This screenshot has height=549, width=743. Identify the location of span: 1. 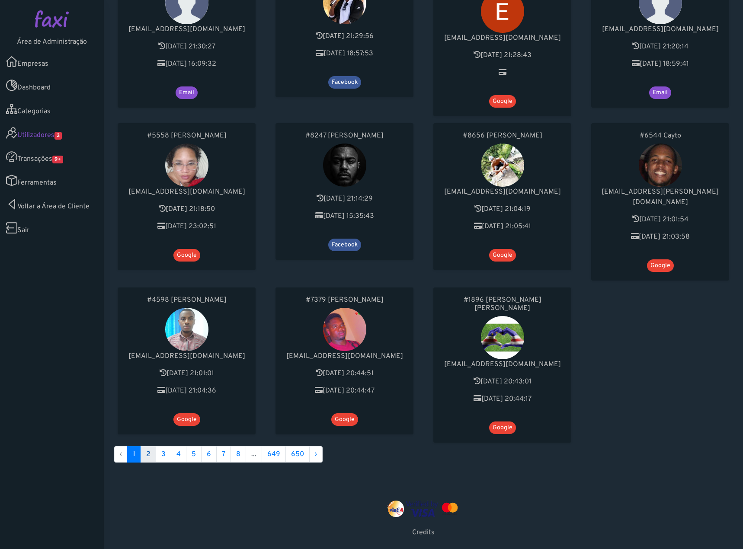
(134, 454).